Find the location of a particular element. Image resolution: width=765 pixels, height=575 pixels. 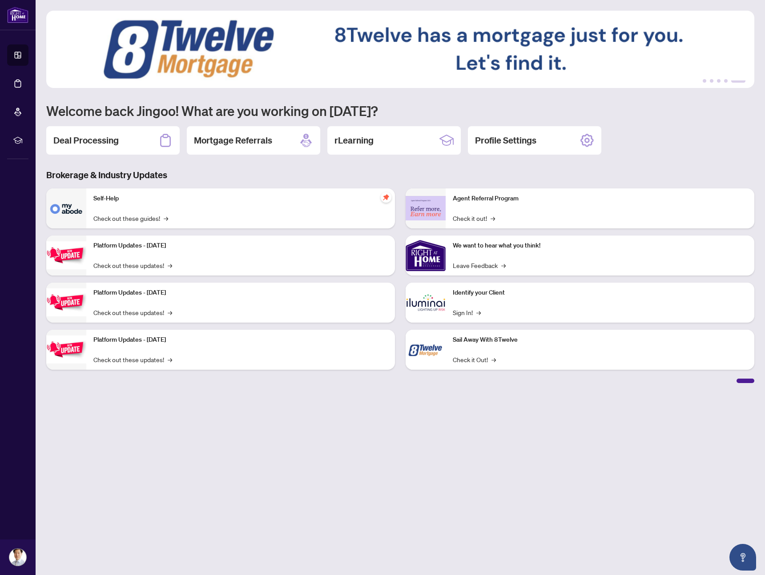

img: Platform Updates - July 8, 2025 is located at coordinates (66, 302).